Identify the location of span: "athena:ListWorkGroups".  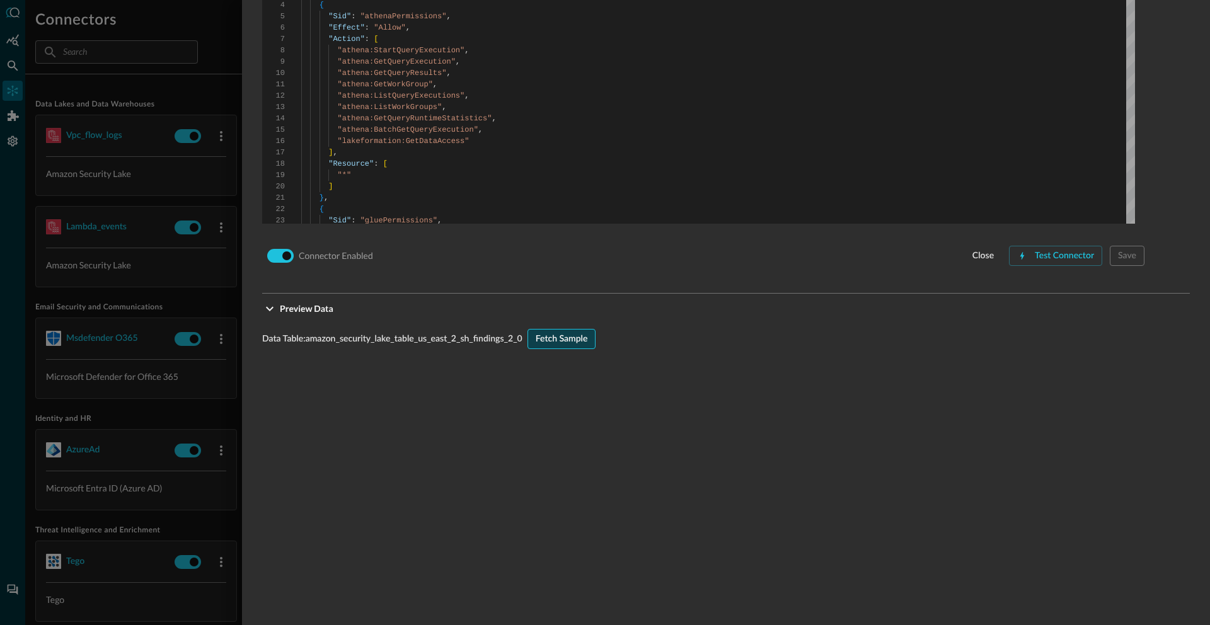
(390, 107).